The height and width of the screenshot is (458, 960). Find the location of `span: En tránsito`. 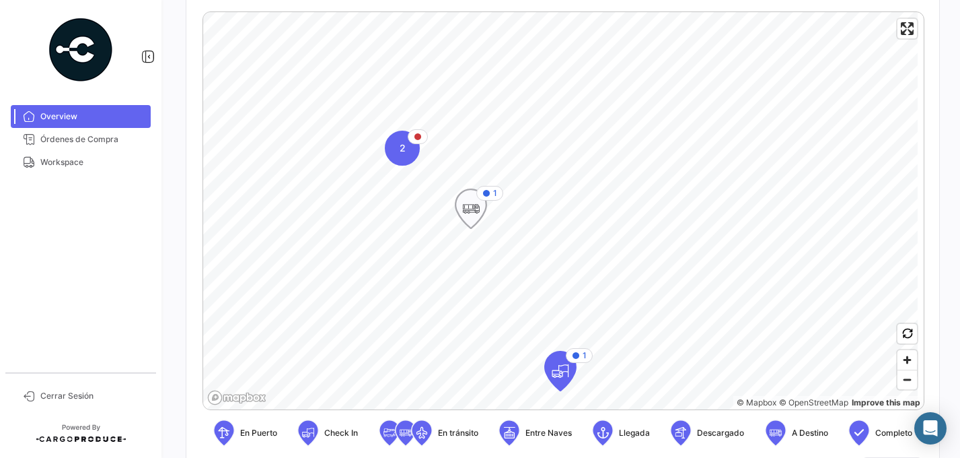

span: En tránsito is located at coordinates (458, 433).